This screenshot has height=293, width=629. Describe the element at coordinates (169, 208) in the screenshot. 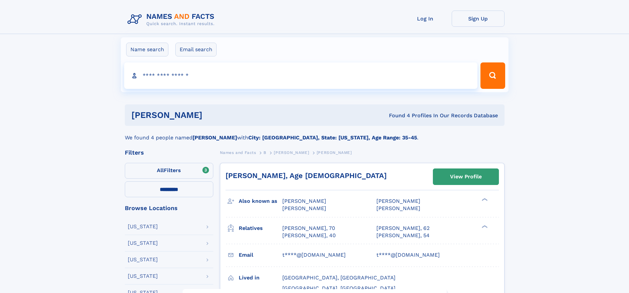

I see `div: Browse Locations` at that location.